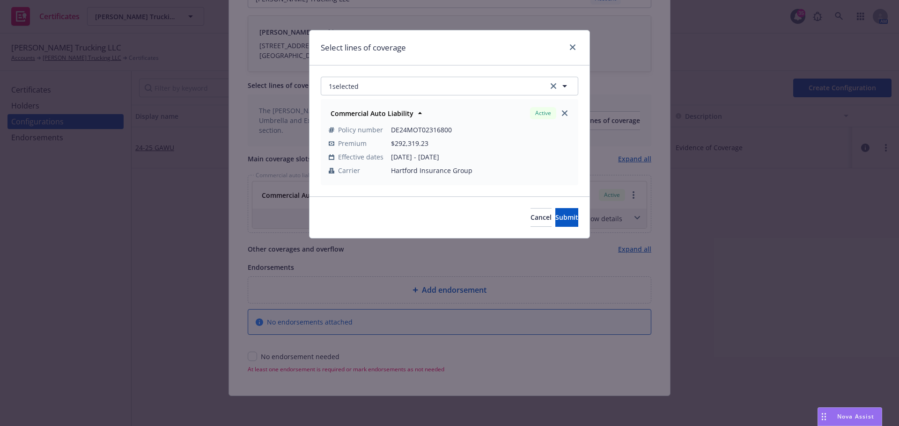 Image resolution: width=899 pixels, height=426 pixels. I want to click on span: Premium, so click(352, 143).